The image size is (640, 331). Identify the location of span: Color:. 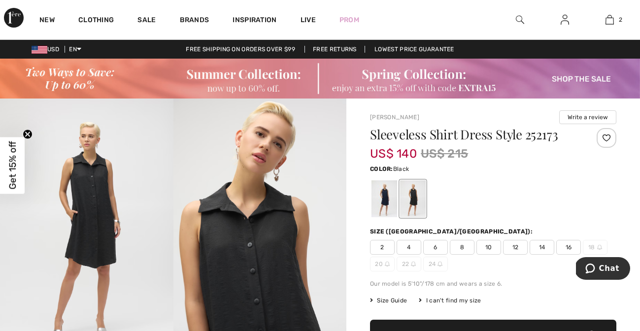
(381, 169).